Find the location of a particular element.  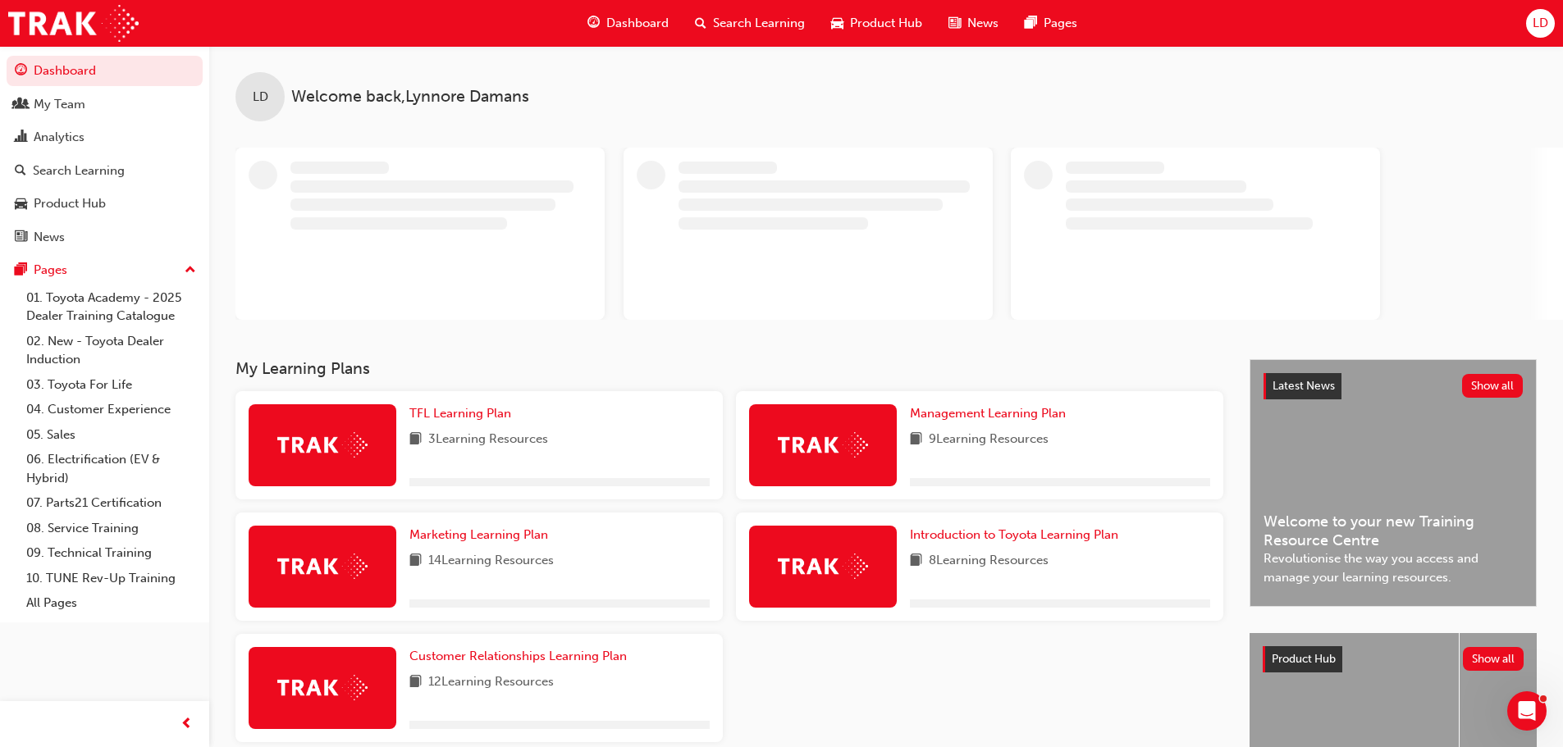

div: My Team is located at coordinates (59, 104).